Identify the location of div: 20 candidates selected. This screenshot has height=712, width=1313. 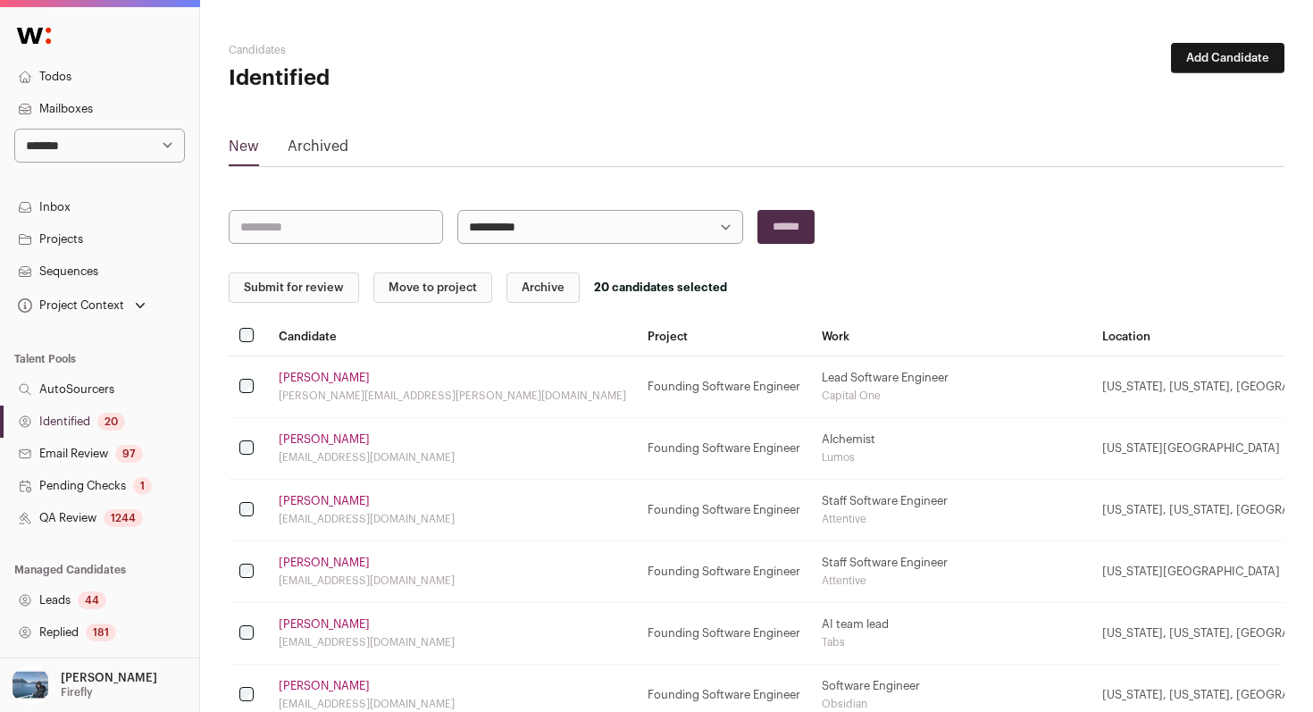
(660, 288).